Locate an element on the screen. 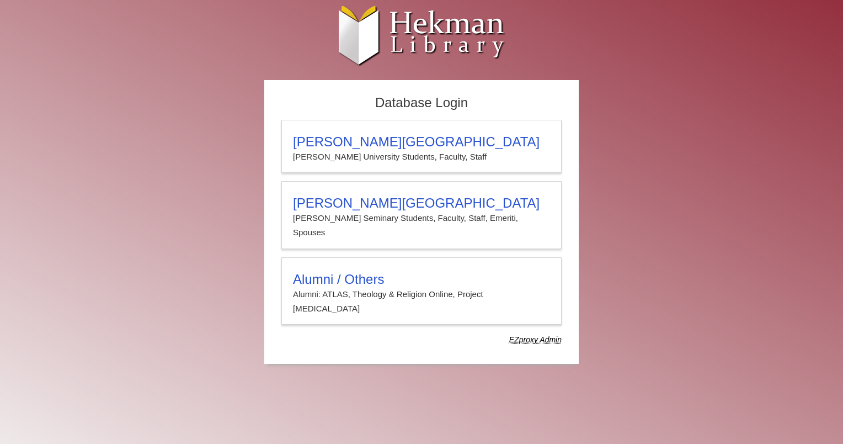  h2: Database Login is located at coordinates (422, 103).